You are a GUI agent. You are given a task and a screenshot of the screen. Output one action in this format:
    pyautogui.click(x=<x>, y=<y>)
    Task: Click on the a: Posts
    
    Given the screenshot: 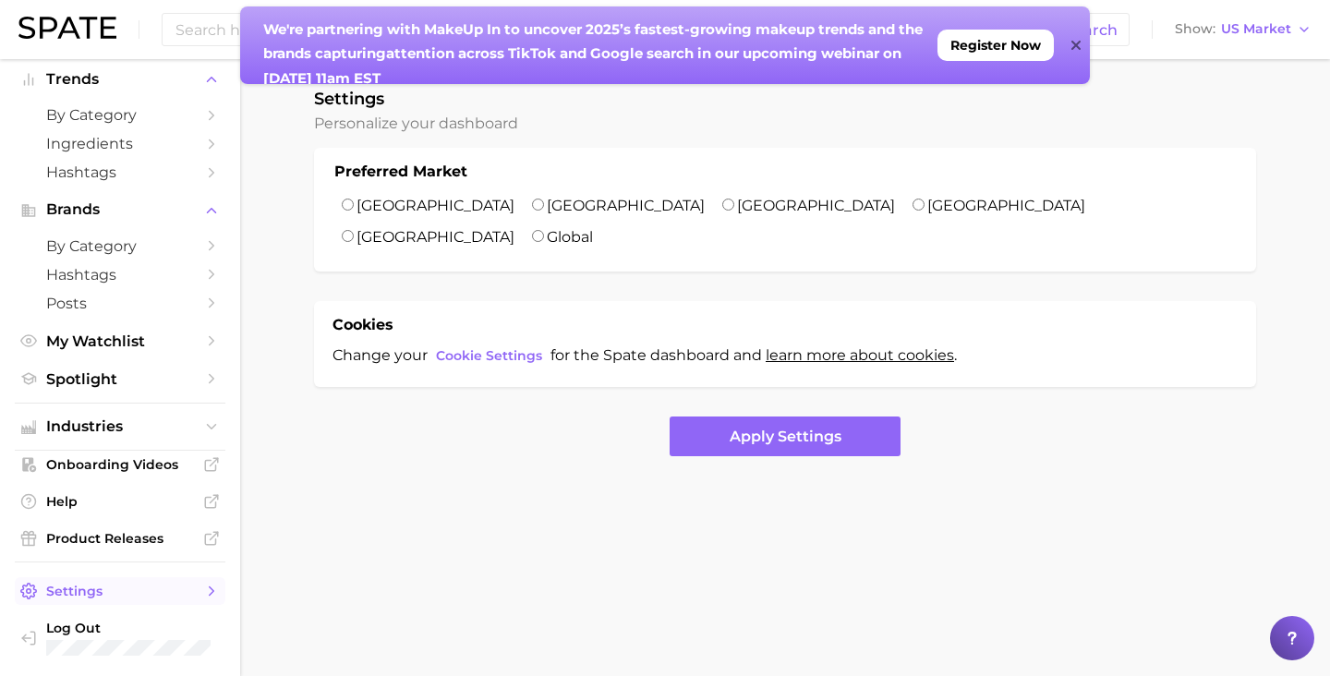 What is the action you would take?
    pyautogui.click(x=120, y=303)
    